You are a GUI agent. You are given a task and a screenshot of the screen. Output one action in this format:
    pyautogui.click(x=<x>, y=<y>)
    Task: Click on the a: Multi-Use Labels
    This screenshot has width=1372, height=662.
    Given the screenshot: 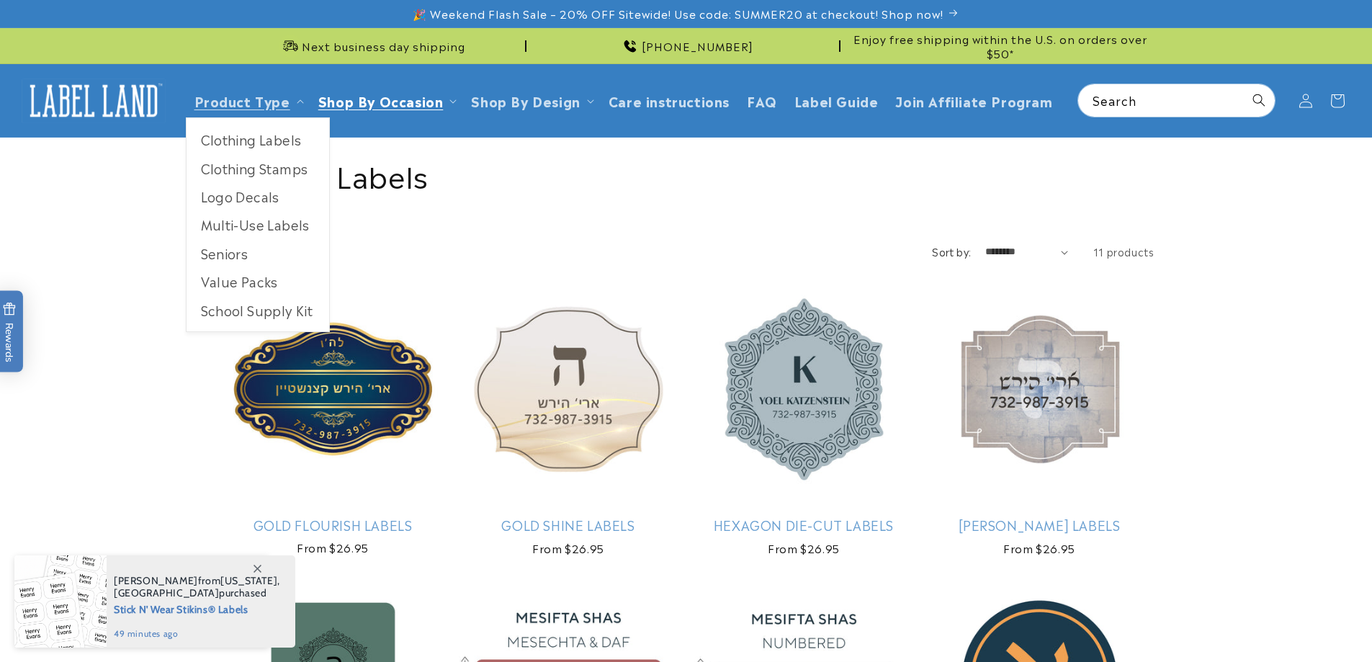 What is the action you would take?
    pyautogui.click(x=258, y=224)
    